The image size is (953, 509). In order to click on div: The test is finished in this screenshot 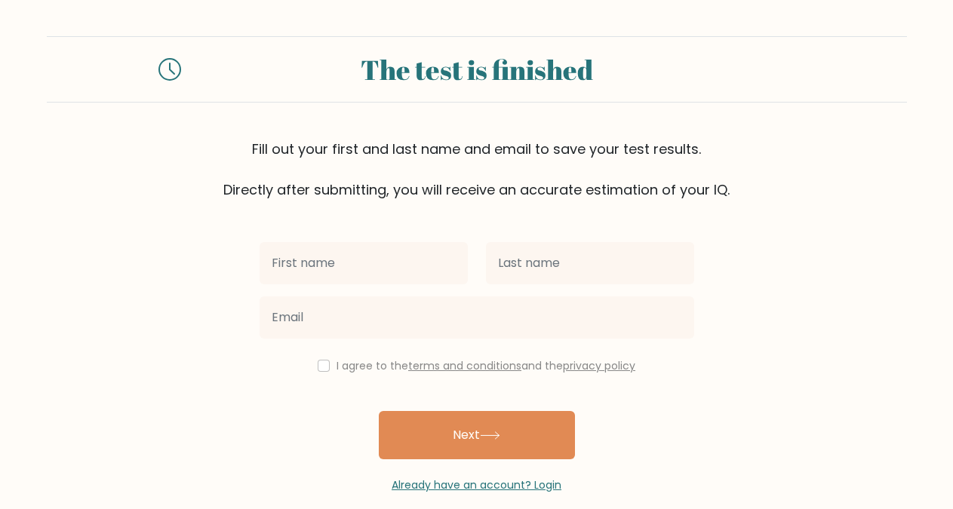, I will do `click(477, 69)`.